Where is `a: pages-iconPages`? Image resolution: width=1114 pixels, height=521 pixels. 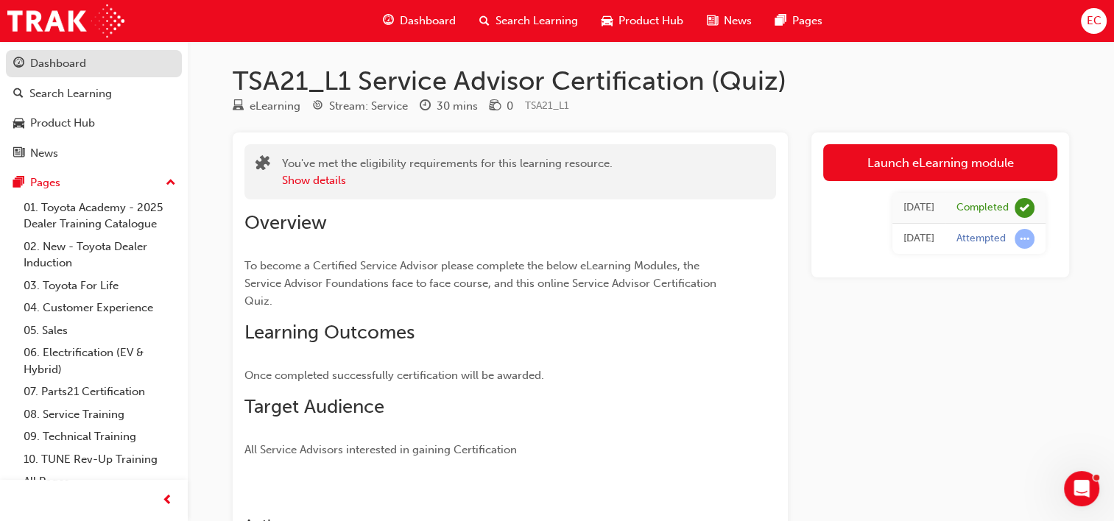
a: pages-iconPages is located at coordinates (799, 21).